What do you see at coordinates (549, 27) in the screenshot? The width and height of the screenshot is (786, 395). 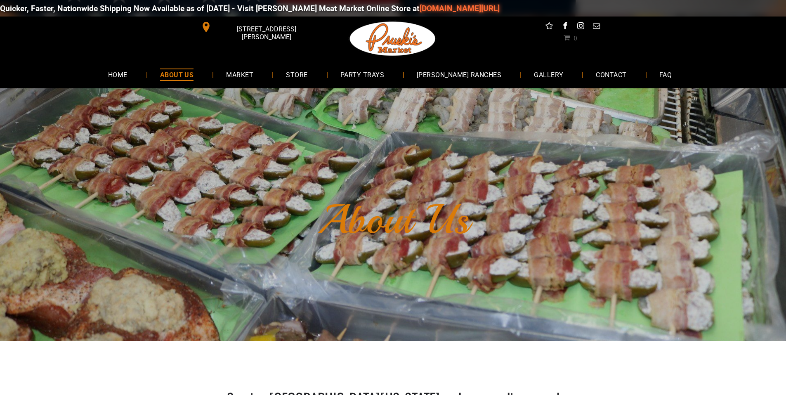 I see `a: Social network` at bounding box center [549, 27].